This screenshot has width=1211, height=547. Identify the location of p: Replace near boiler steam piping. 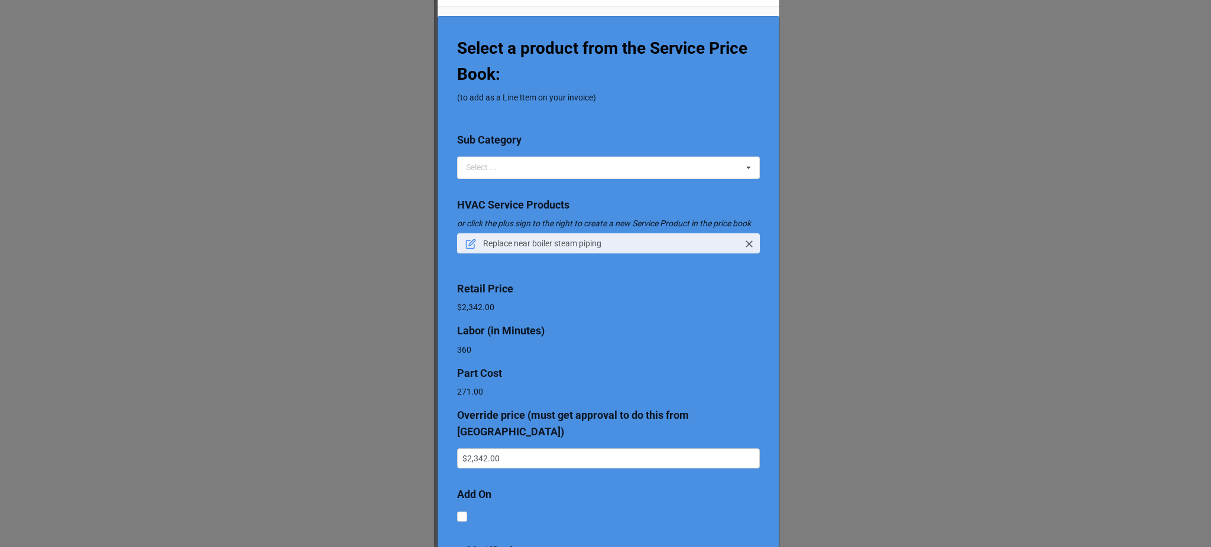
(611, 244).